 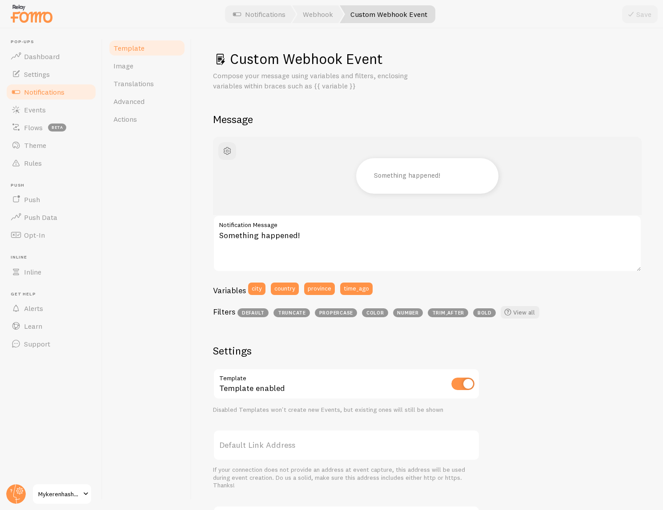 I want to click on a: Inline, so click(x=51, y=272).